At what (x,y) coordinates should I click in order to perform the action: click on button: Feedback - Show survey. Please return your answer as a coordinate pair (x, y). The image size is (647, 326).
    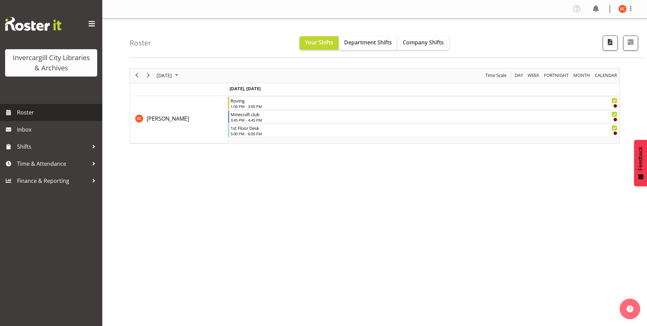
    Looking at the image, I should click on (641, 163).